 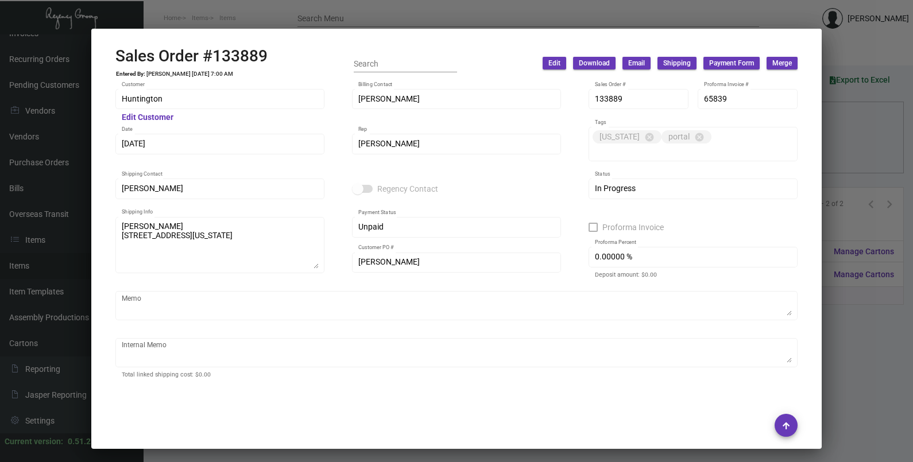 What do you see at coordinates (554, 63) in the screenshot?
I see `button: Edit` at bounding box center [554, 63].